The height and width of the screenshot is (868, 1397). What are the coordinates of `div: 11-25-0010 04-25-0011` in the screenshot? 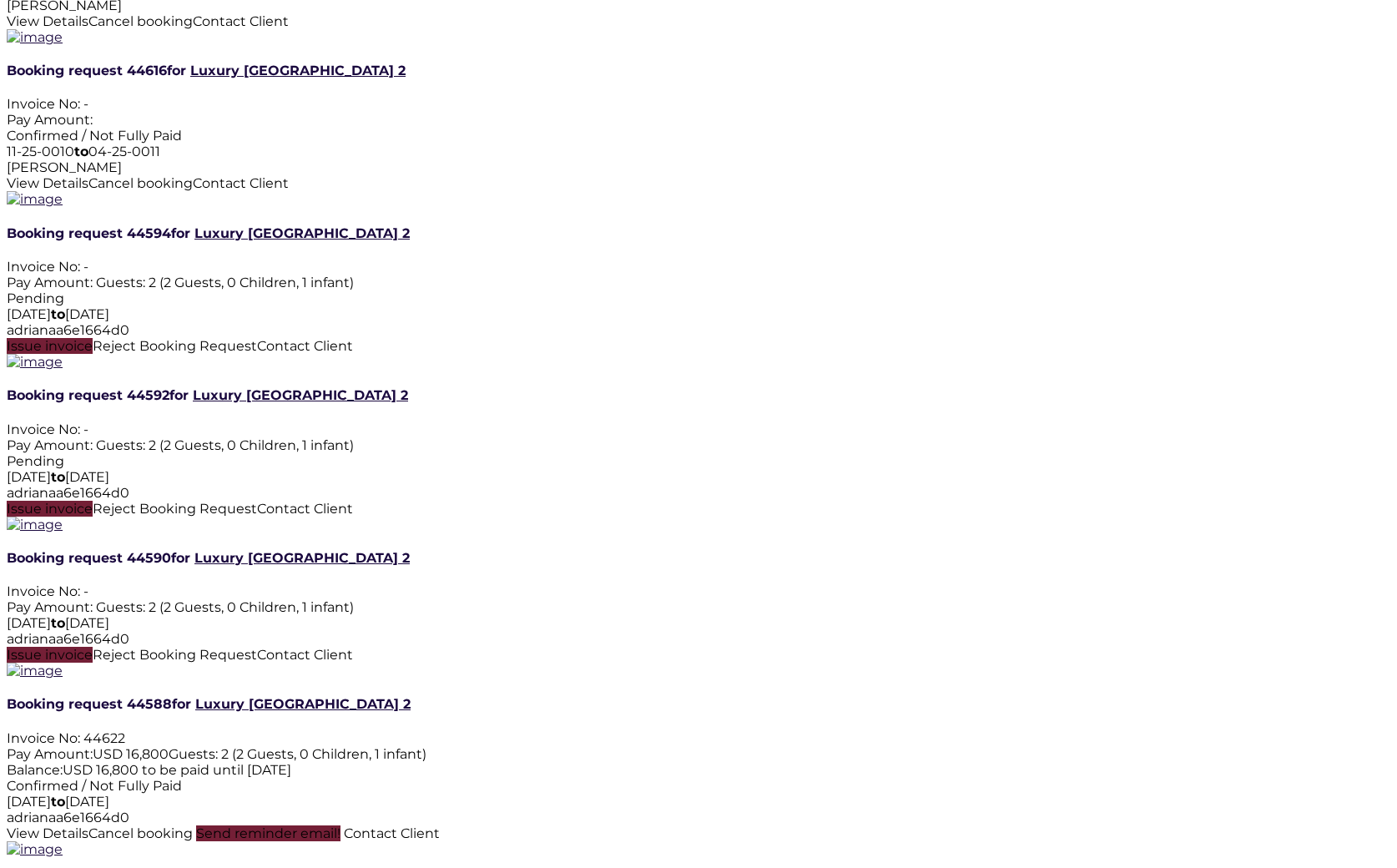 It's located at (698, 151).